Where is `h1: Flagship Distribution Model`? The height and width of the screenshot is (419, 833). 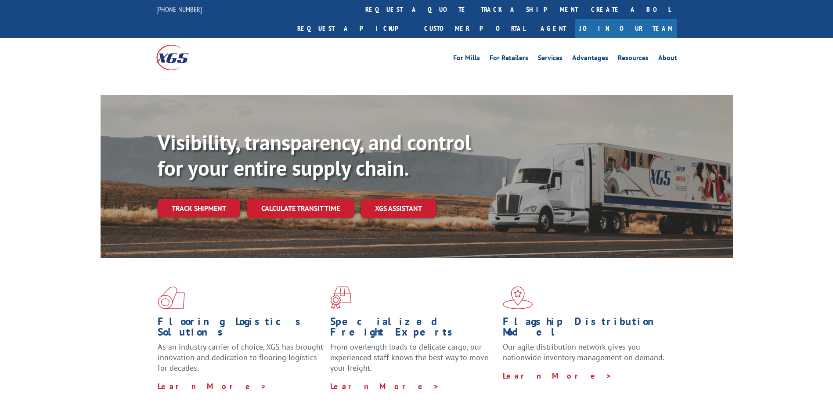 h1: Flagship Distribution Model is located at coordinates (586, 329).